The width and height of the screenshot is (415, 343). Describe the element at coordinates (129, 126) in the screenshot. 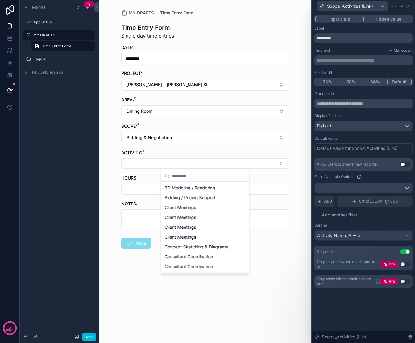

I see `span: SCOPE:` at that location.